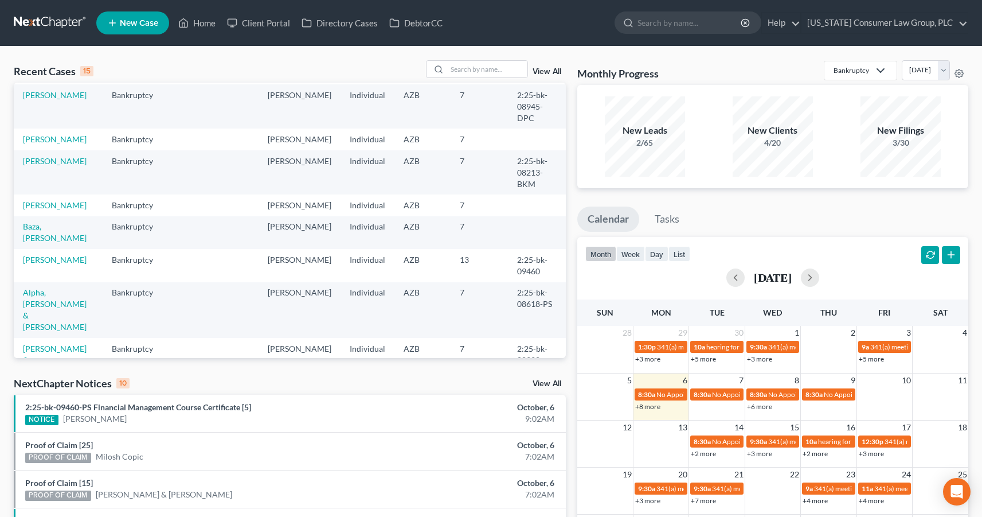 This screenshot has height=517, width=982. What do you see at coordinates (537, 359) in the screenshot?
I see `td: 2:25-bk-08320-BKM` at bounding box center [537, 359].